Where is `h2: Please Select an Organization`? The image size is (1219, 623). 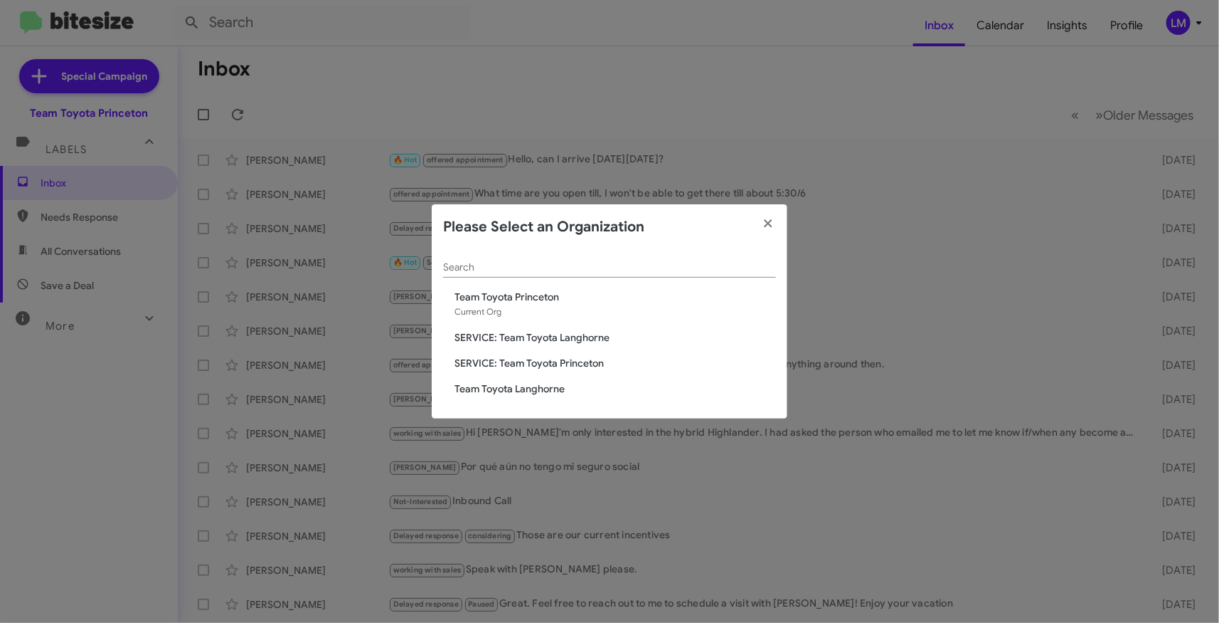
h2: Please Select an Organization is located at coordinates (544, 227).